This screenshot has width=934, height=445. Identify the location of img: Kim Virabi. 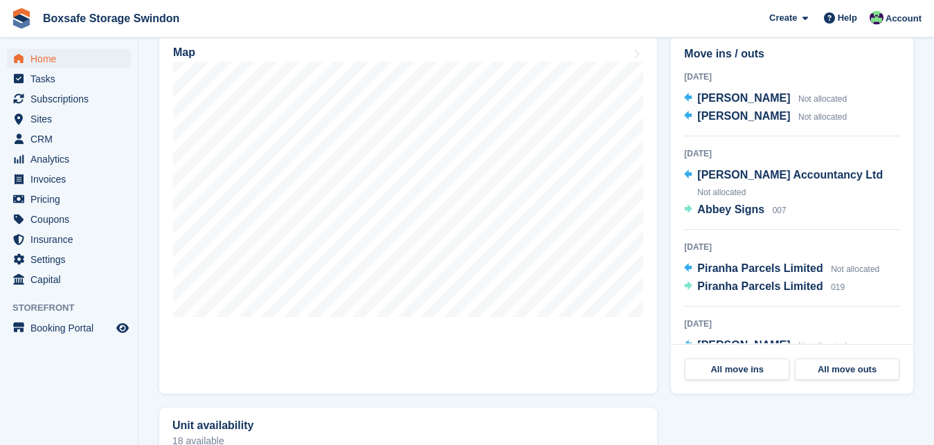
(876, 18).